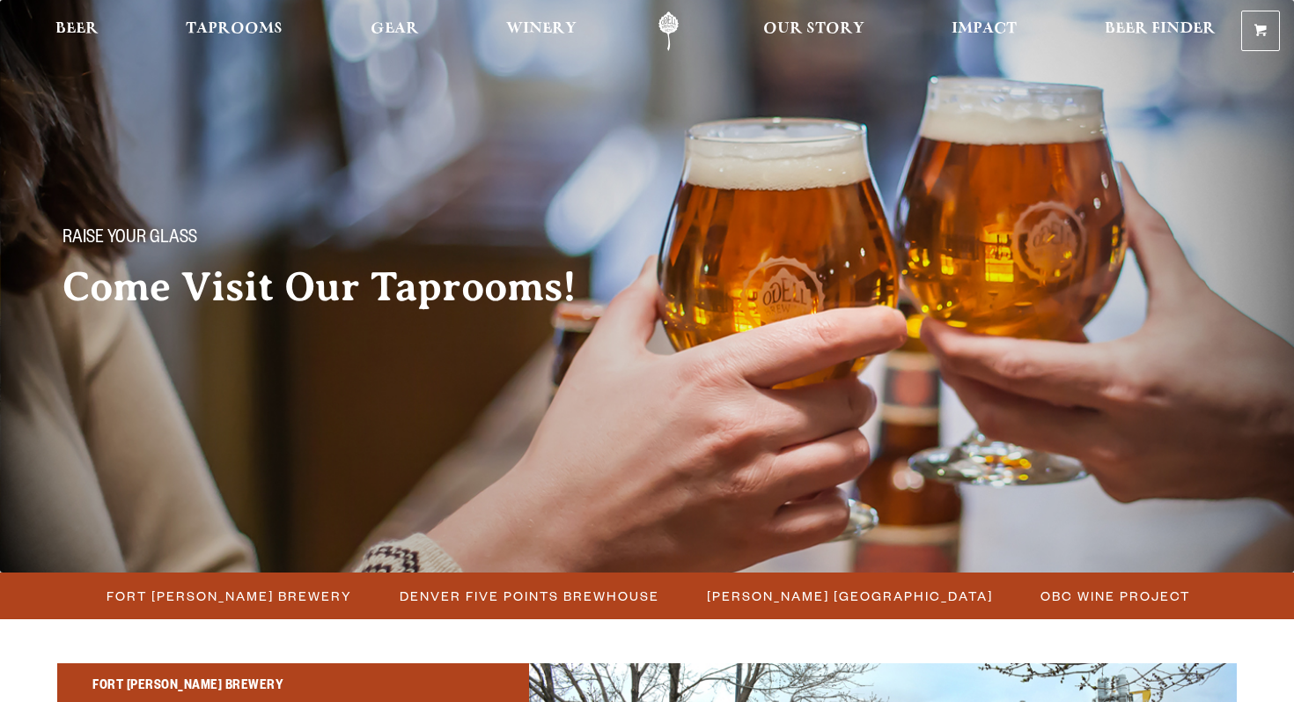 The image size is (1294, 702). What do you see at coordinates (1161, 31) in the screenshot?
I see `a: Beer Finder` at bounding box center [1161, 31].